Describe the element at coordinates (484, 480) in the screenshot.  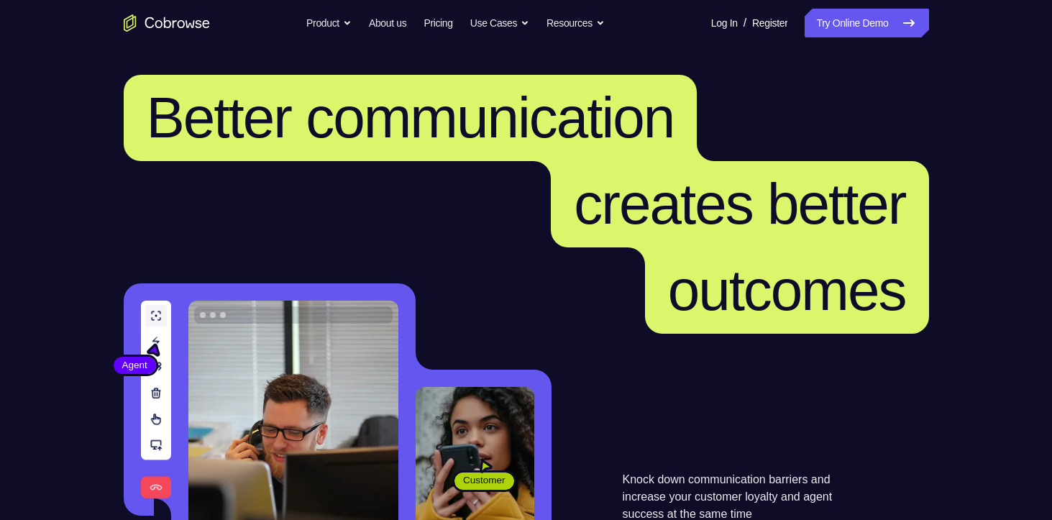
I see `span: Customer` at that location.